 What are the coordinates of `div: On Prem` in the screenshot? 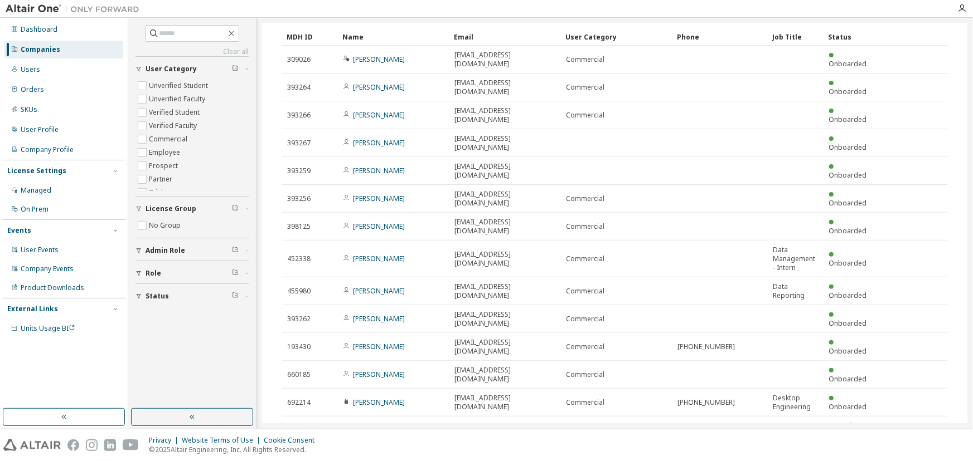 It's located at (35, 210).